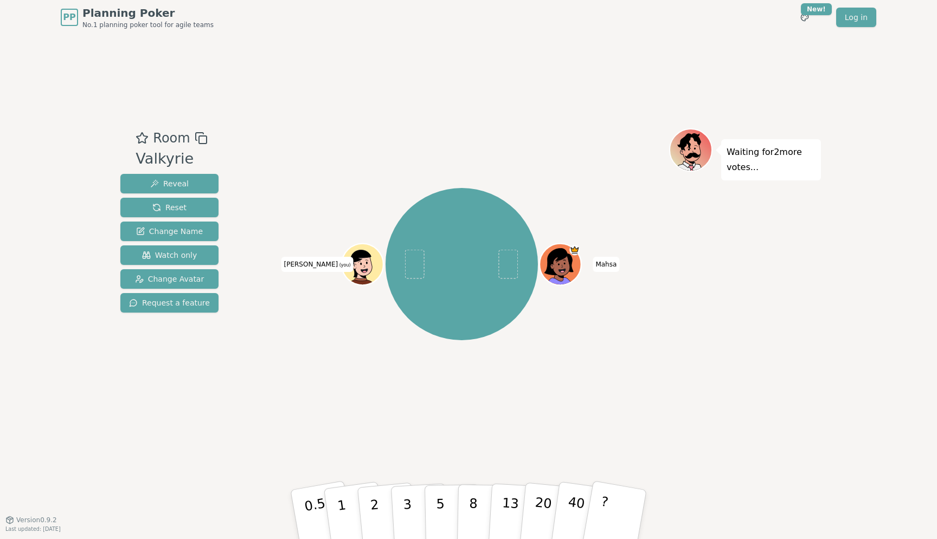 The height and width of the screenshot is (539, 937). Describe the element at coordinates (148, 13) in the screenshot. I see `span: Planning Poker` at that location.